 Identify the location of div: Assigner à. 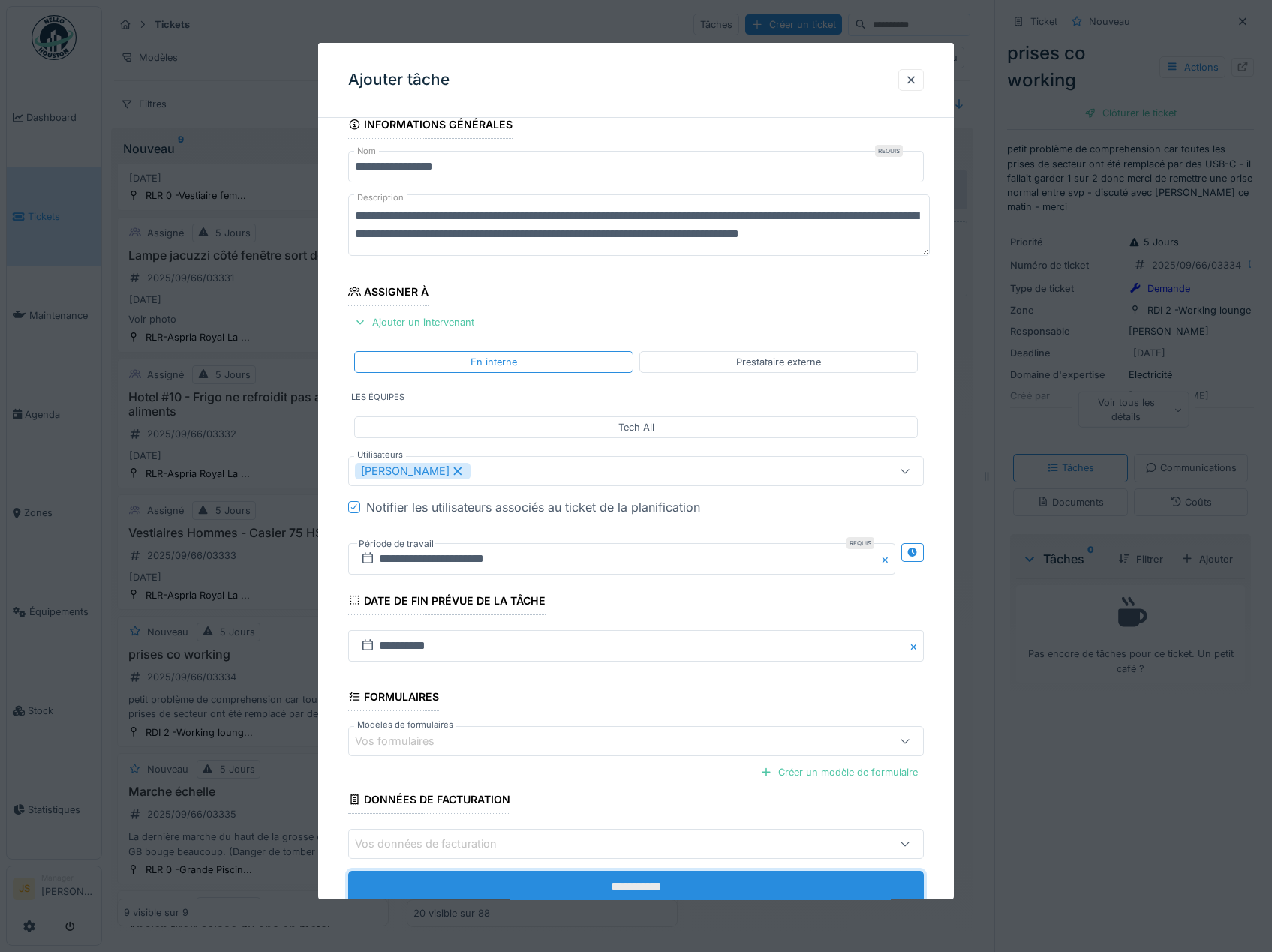
(389, 294).